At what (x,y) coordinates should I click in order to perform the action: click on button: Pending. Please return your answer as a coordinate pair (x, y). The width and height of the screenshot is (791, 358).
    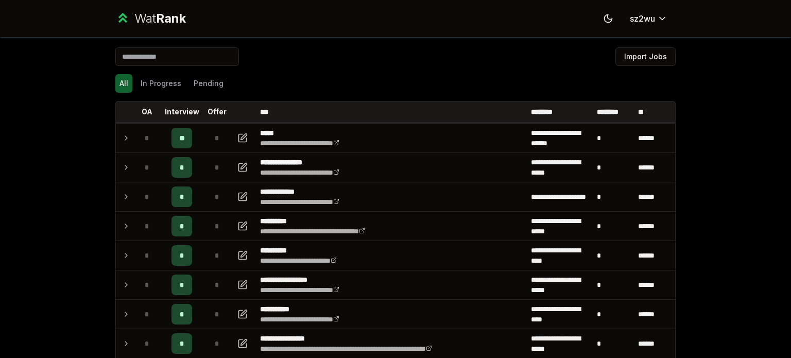
    Looking at the image, I should click on (209, 83).